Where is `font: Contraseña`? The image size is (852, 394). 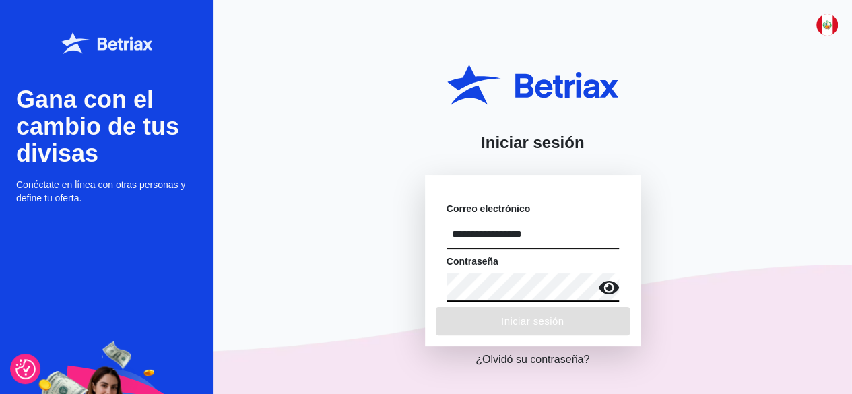 font: Contraseña is located at coordinates (472, 261).